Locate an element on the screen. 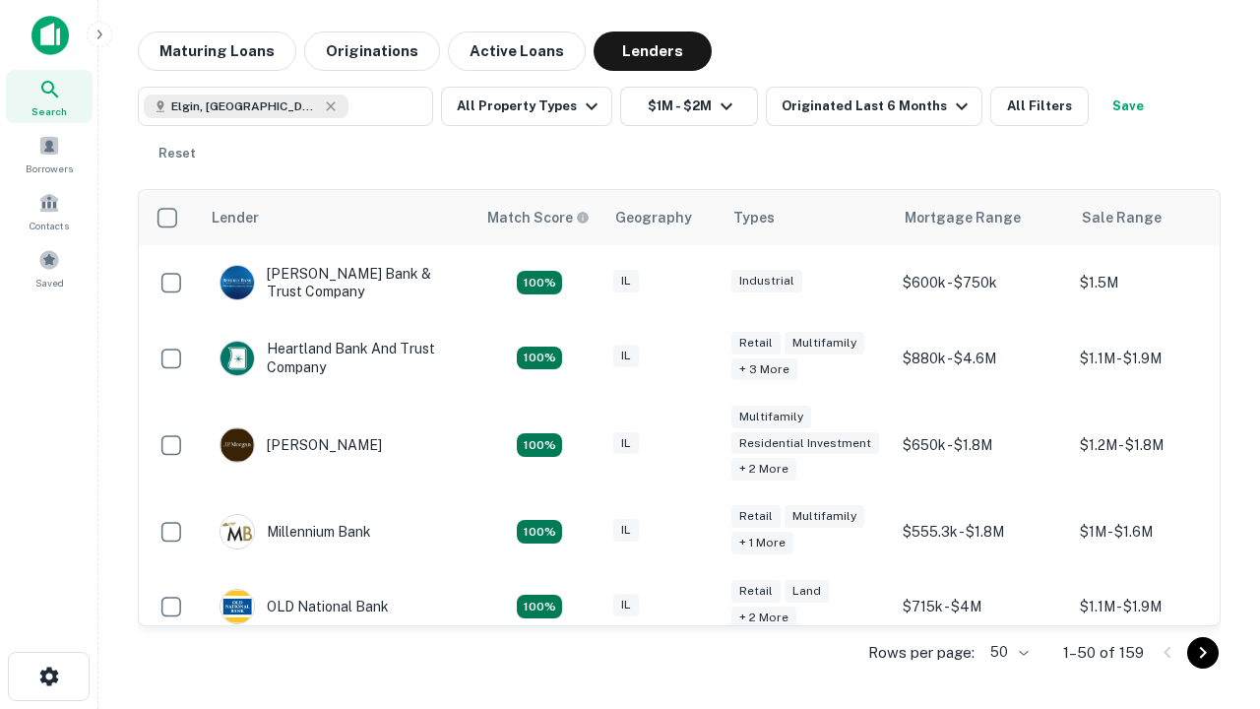  button: All Property Types is located at coordinates (526, 106).